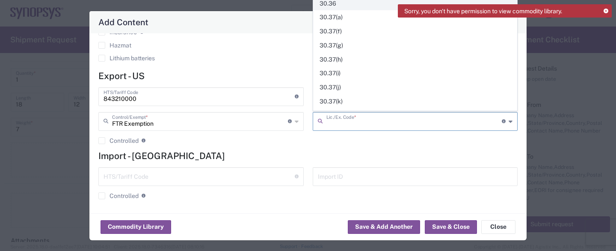 The width and height of the screenshot is (616, 251). Describe the element at coordinates (415, 45) in the screenshot. I see `span: 30.37(g)` at that location.